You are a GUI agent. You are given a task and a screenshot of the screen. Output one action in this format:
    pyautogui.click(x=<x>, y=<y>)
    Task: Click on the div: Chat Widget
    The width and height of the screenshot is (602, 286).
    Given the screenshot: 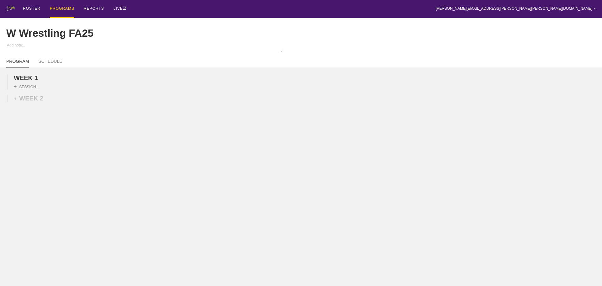 What is the action you would take?
    pyautogui.click(x=546, y=249)
    